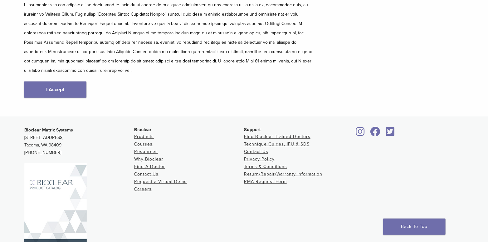  I want to click on a: Back To Top, so click(415, 227).